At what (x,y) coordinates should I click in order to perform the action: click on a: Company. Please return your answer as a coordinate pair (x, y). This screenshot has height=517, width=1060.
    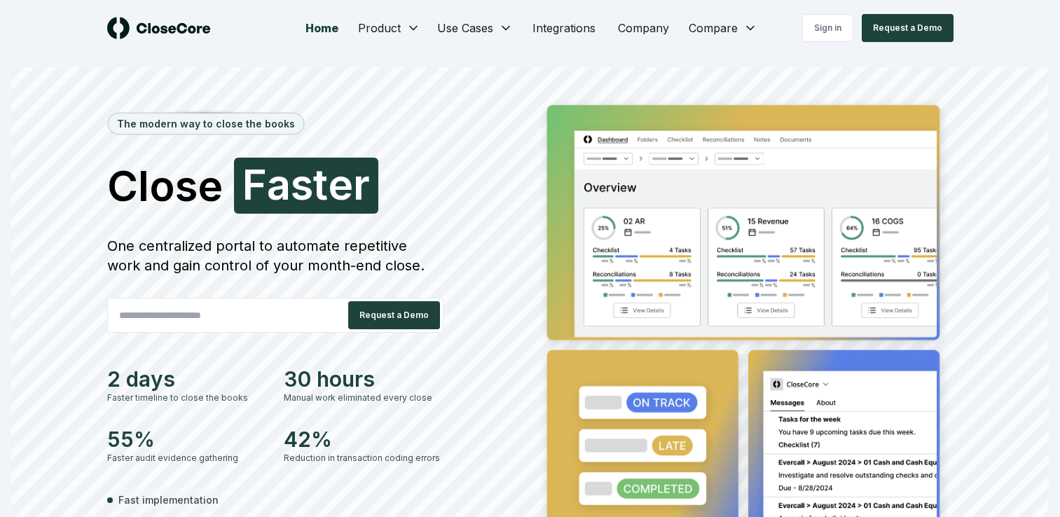
    Looking at the image, I should click on (643, 28).